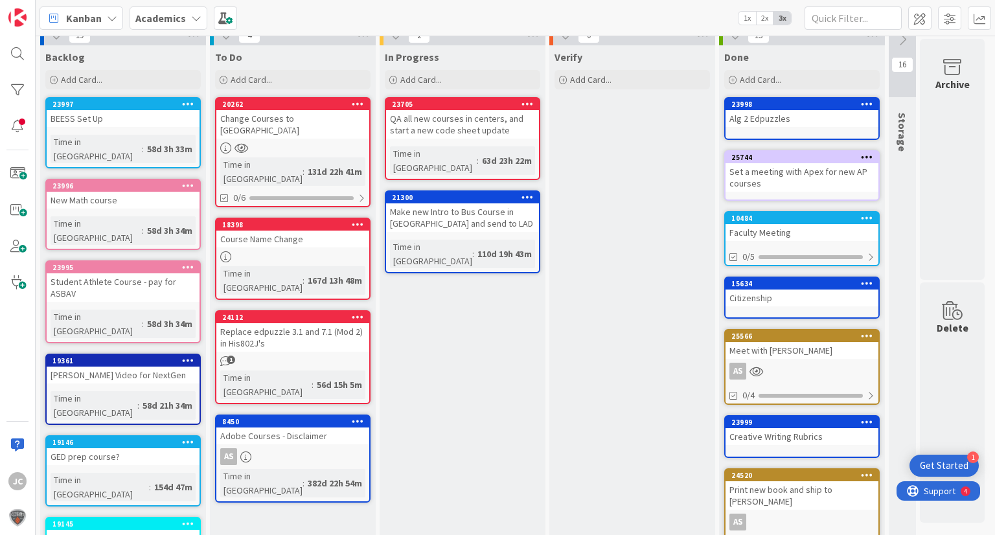 This screenshot has height=535, width=995. What do you see at coordinates (736, 57) in the screenshot?
I see `span: Done` at bounding box center [736, 57].